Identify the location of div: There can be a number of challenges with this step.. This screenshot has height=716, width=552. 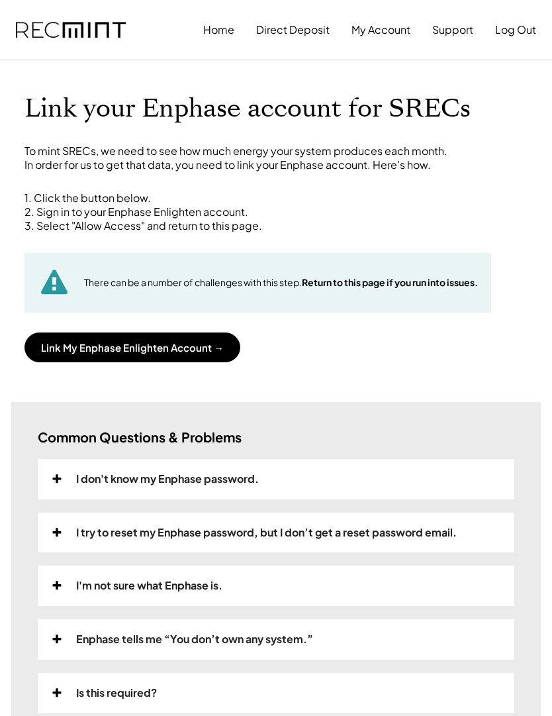
(281, 283).